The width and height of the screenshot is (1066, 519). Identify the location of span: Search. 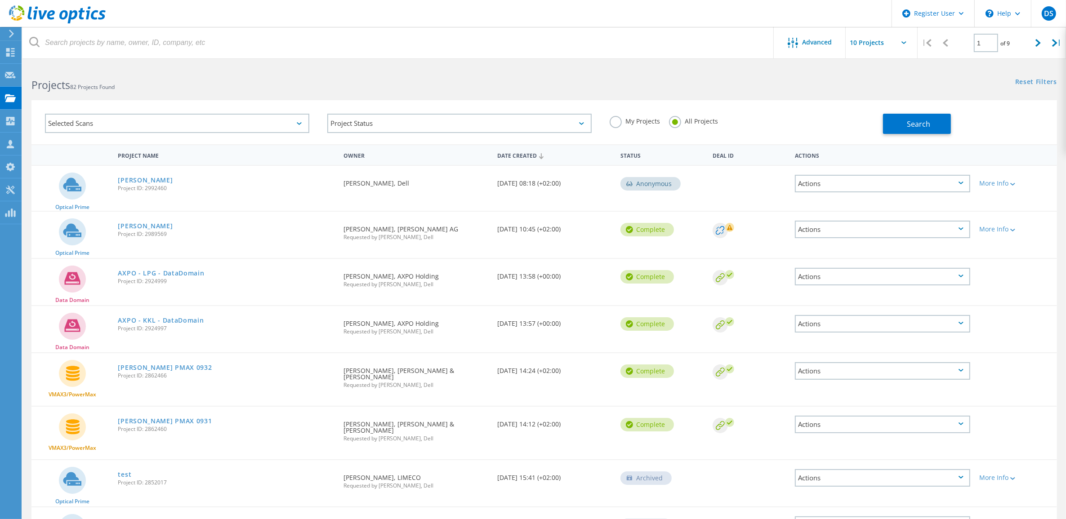
(919, 124).